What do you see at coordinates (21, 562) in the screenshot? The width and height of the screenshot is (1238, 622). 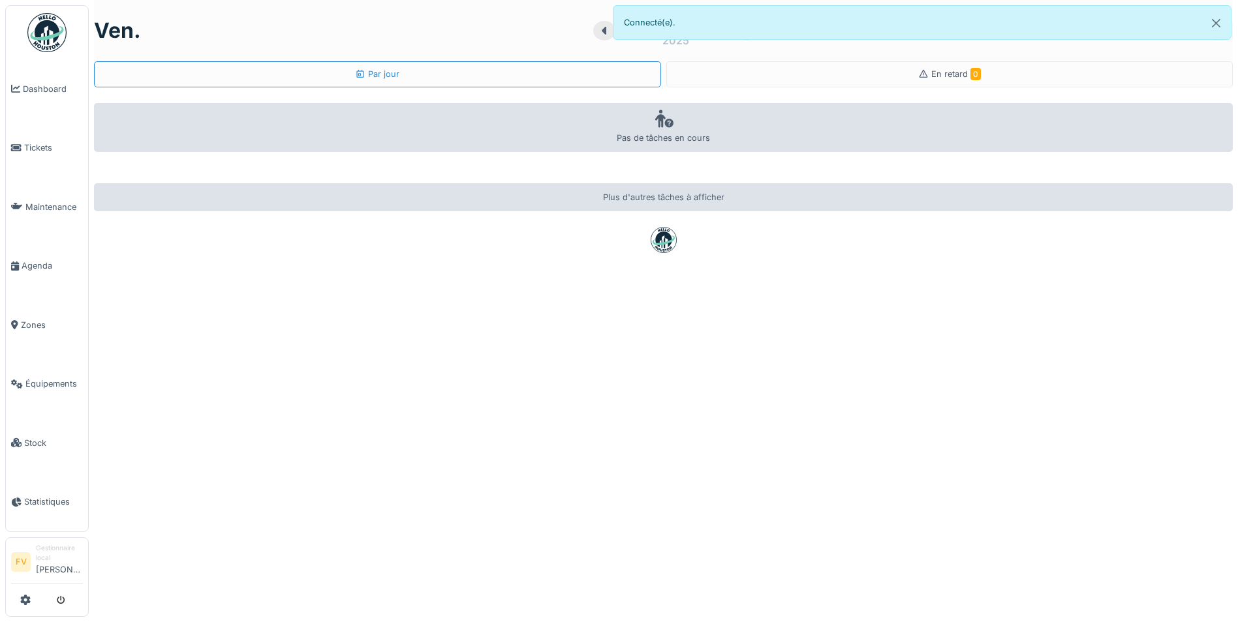 I see `li: FV` at bounding box center [21, 562].